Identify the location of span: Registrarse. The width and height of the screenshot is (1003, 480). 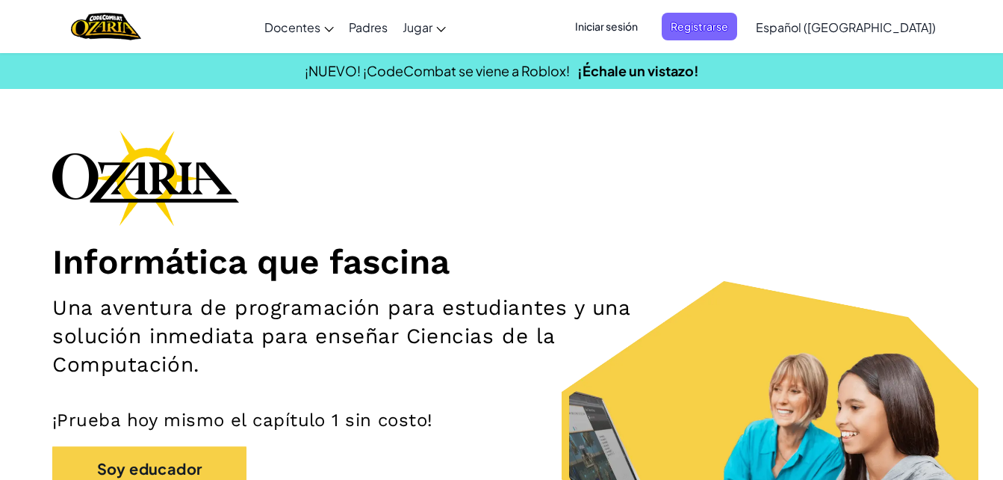
(699, 26).